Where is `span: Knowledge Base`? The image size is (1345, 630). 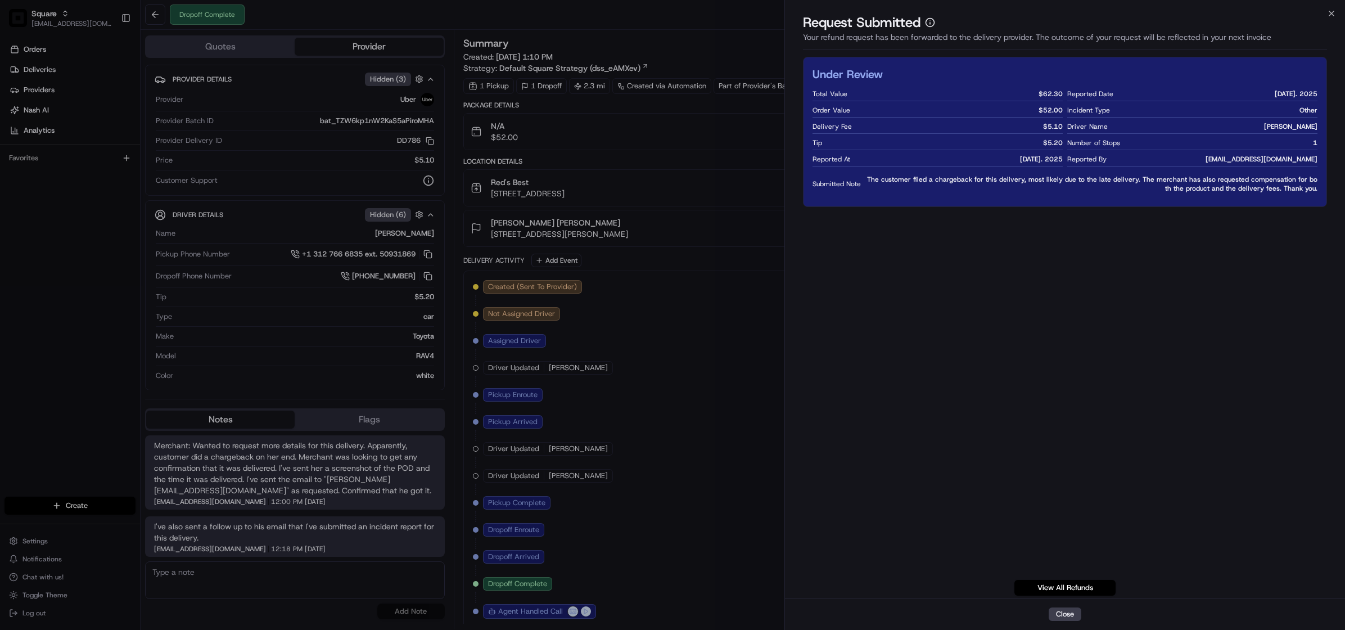 span: Knowledge Base is located at coordinates (54, 169).